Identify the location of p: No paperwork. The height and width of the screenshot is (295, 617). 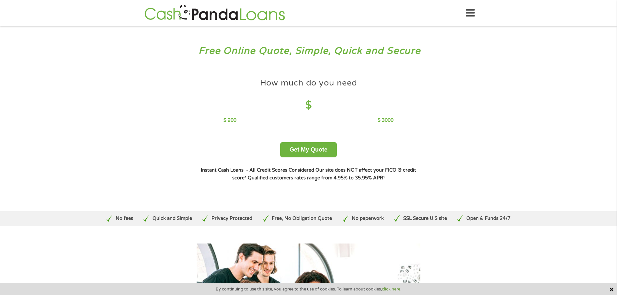
(368, 219).